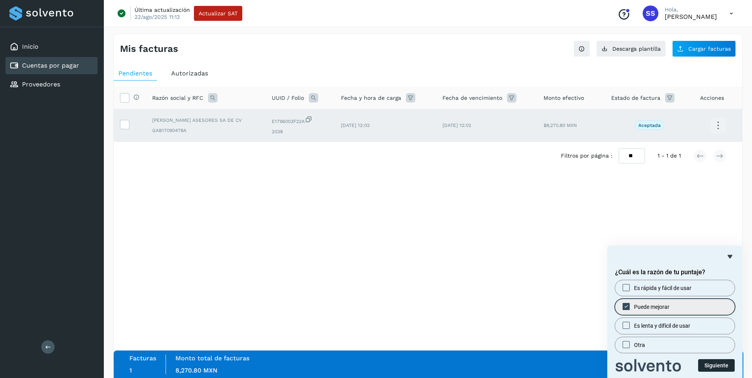 This screenshot has width=752, height=378. Describe the element at coordinates (41, 84) in the screenshot. I see `a: Proveedores` at that location.